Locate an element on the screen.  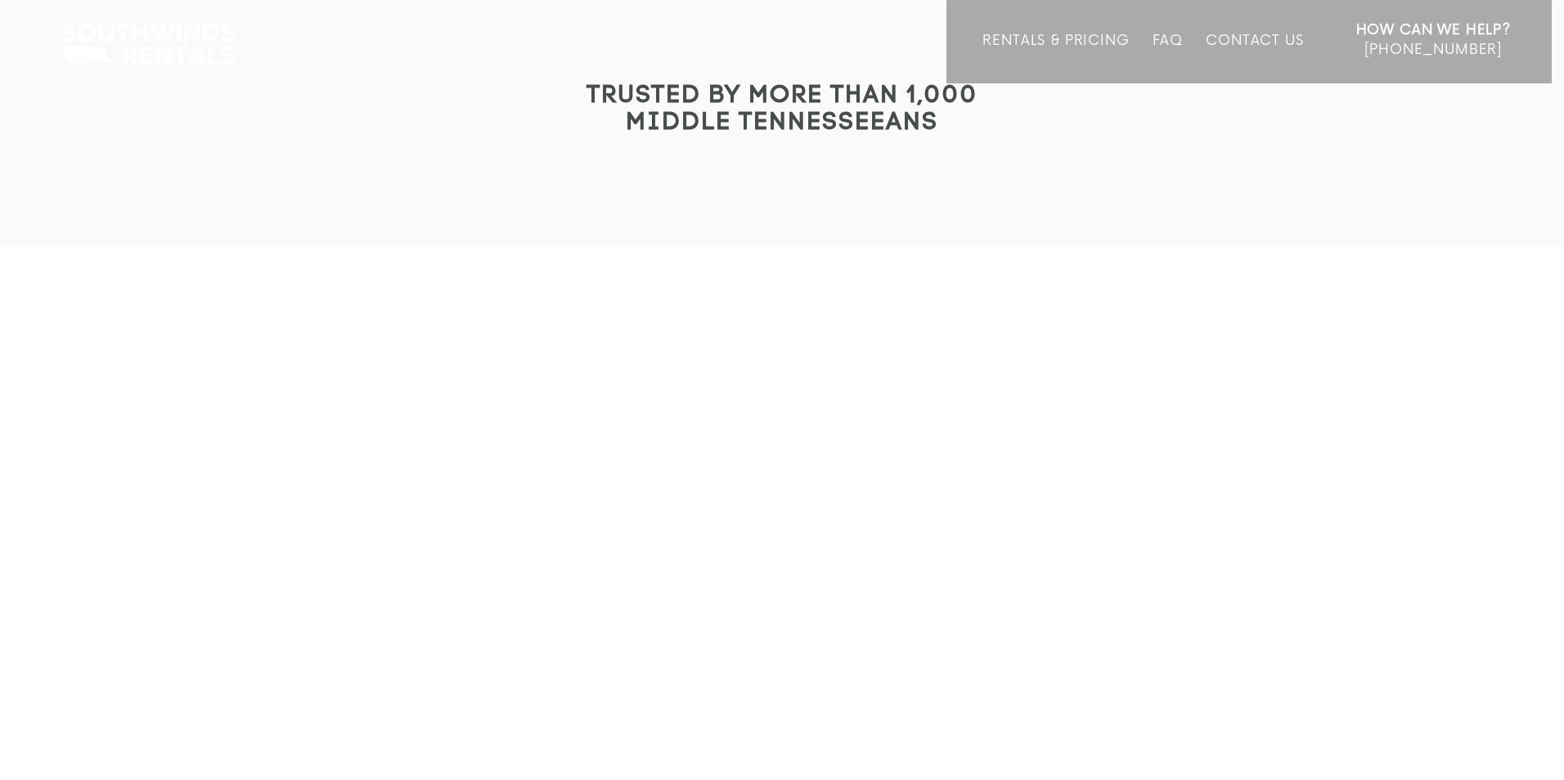
a: Rentals & Pricing is located at coordinates (1055, 58).